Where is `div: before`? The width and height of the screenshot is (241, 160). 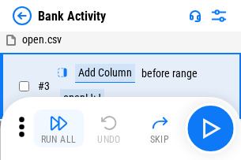
div: before is located at coordinates (155, 73).